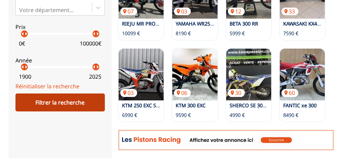  Describe the element at coordinates (145, 23) in the screenshot. I see `a: RIEJU MR PRO 300 I` at that location.